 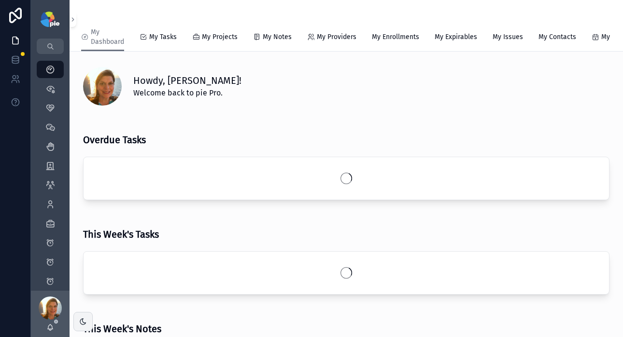 What do you see at coordinates (158, 38) in the screenshot?
I see `a: My Tasks` at bounding box center [158, 38].